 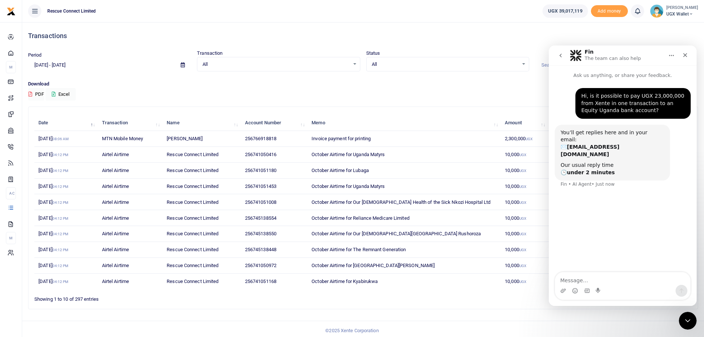 I want to click on h1: Fin, so click(x=40, y=6).